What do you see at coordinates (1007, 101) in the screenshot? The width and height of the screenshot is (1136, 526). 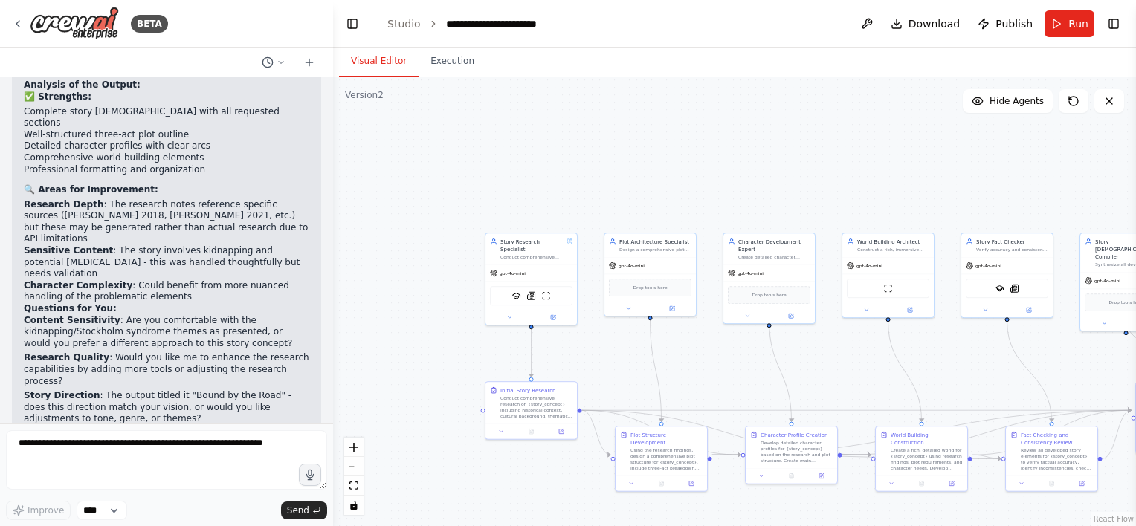 I see `button: Hide Agents` at bounding box center [1007, 101].